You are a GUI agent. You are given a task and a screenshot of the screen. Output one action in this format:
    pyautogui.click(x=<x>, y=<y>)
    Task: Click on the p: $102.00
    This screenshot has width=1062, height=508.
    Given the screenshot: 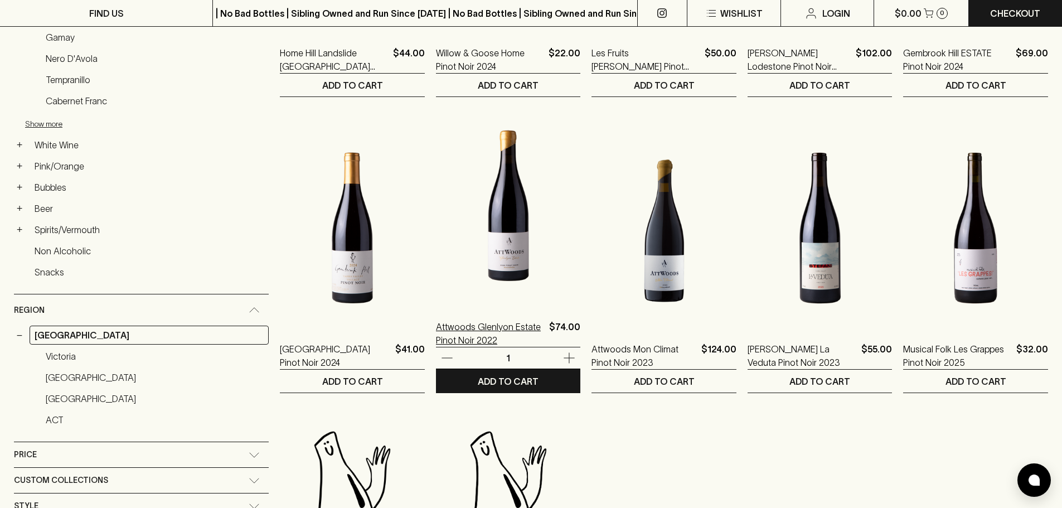 What is the action you would take?
    pyautogui.click(x=873, y=60)
    